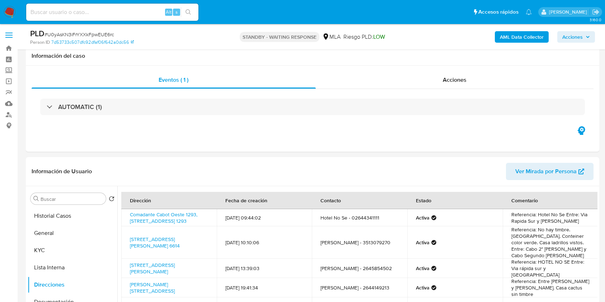  What do you see at coordinates (331, 37) in the screenshot?
I see `div: MLA` at bounding box center [331, 37].